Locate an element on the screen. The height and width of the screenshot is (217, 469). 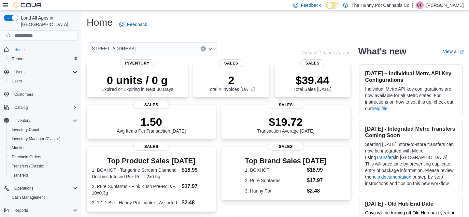
a: Purchase Orders is located at coordinates (26, 157).